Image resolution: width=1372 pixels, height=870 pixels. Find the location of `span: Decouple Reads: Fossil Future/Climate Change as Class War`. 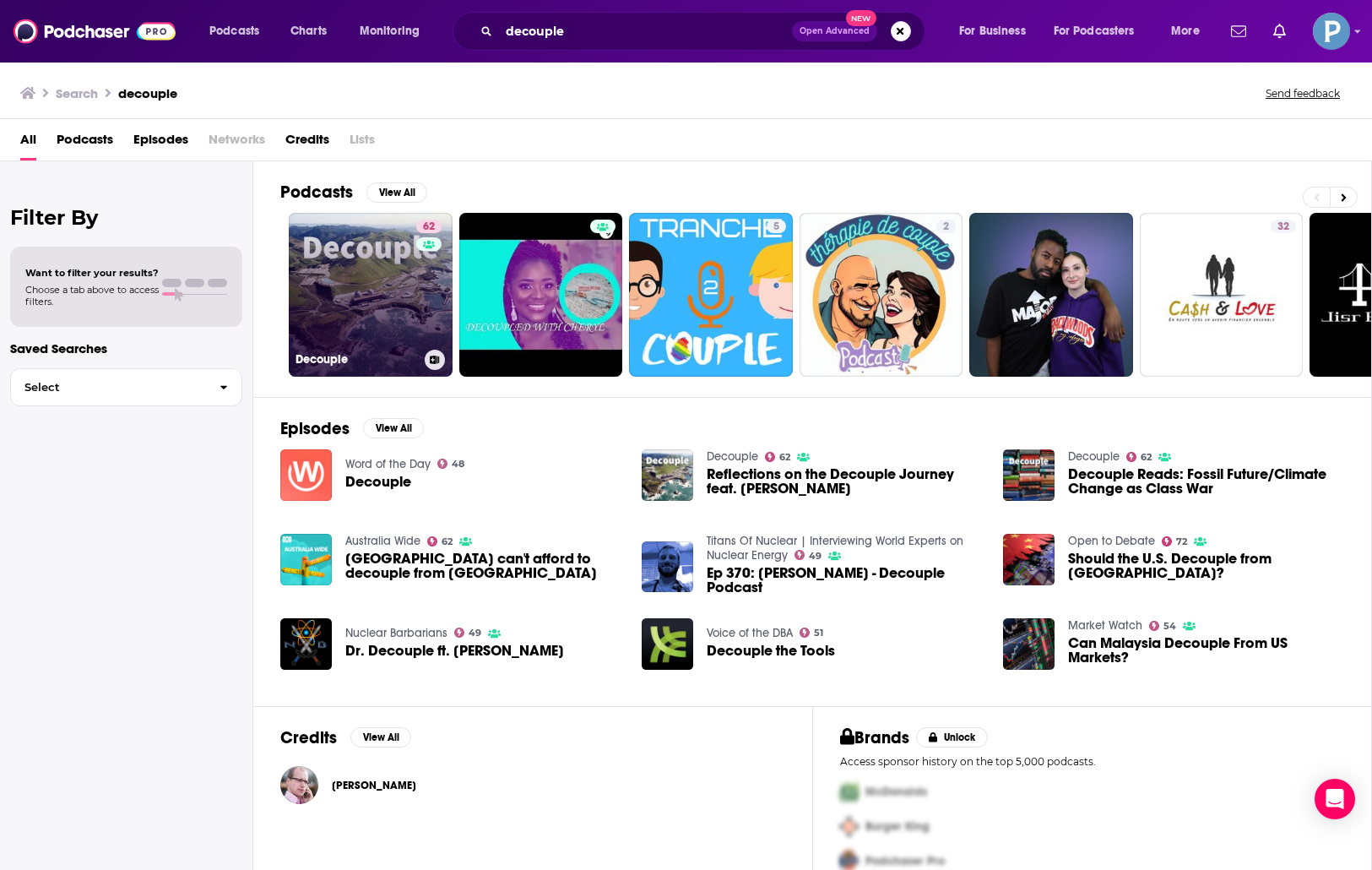

span: Decouple Reads: Fossil Future/Climate Change as Class War is located at coordinates (1206, 481).